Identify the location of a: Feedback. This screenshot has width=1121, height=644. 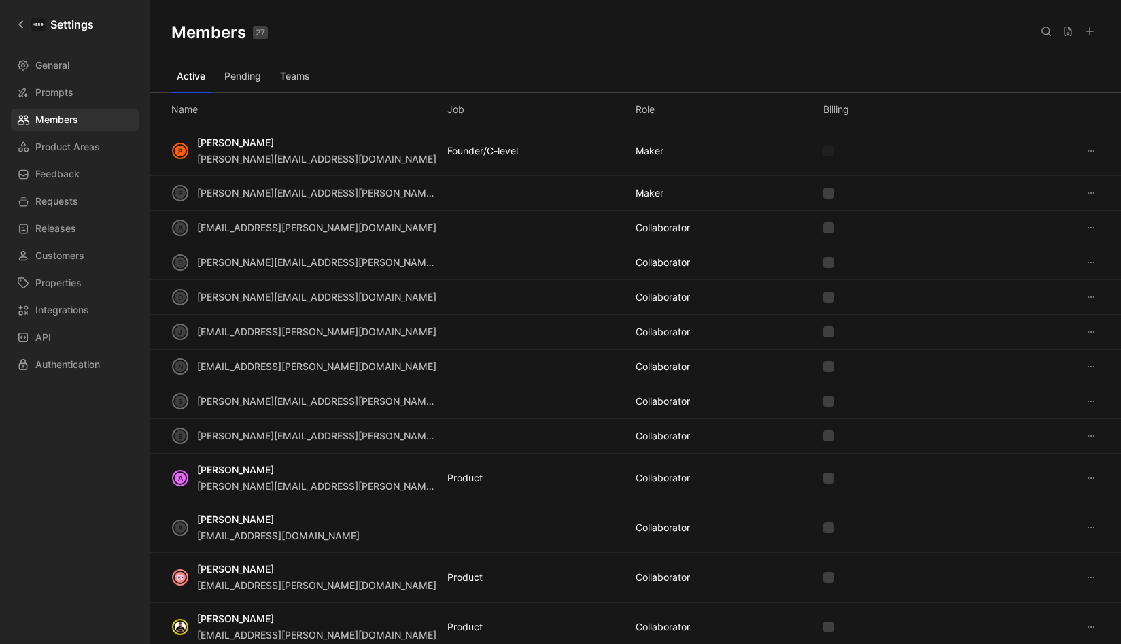
(75, 174).